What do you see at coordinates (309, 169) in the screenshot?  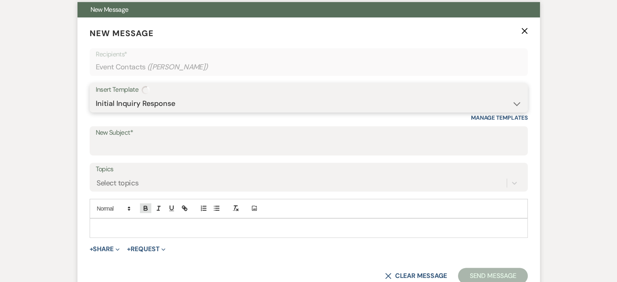 I see `label: Topics` at bounding box center [309, 169].